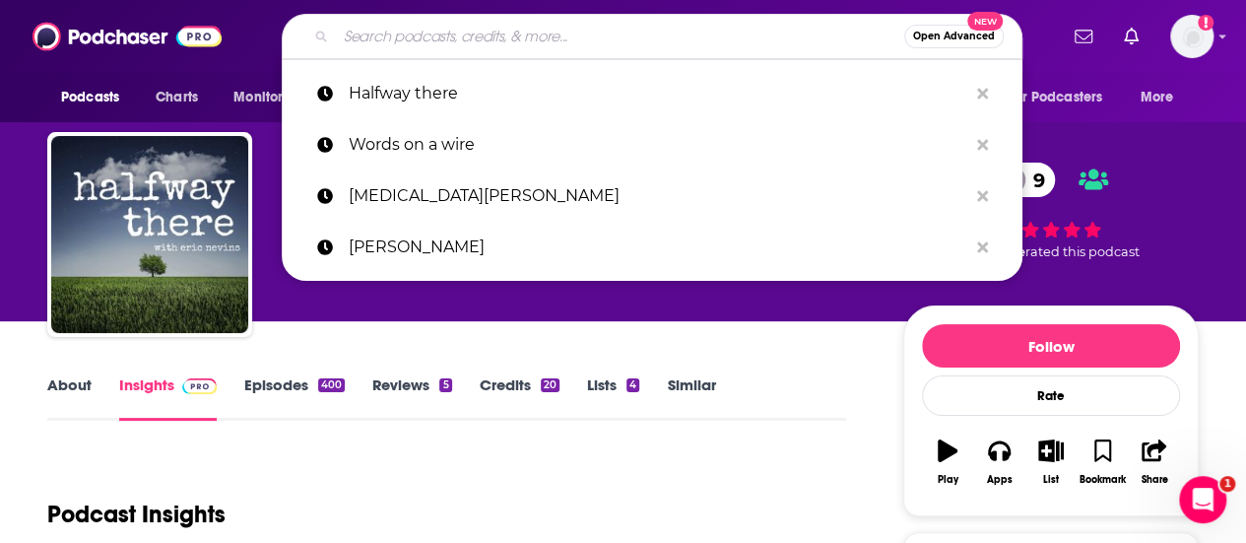  What do you see at coordinates (176, 98) in the screenshot?
I see `a: Charts` at bounding box center [176, 98].